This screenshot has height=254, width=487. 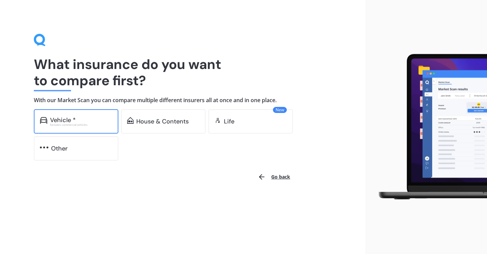 I want to click on div: Life, so click(x=229, y=121).